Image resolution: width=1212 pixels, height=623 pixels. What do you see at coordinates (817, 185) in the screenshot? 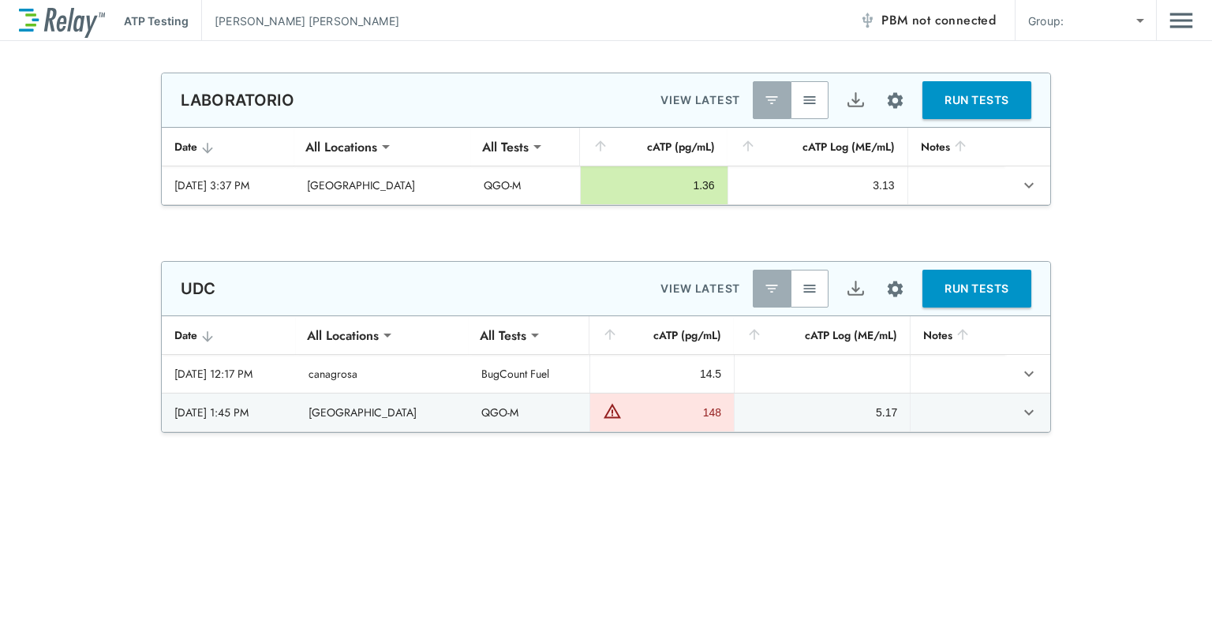
I see `div: 3.13` at bounding box center [817, 185].